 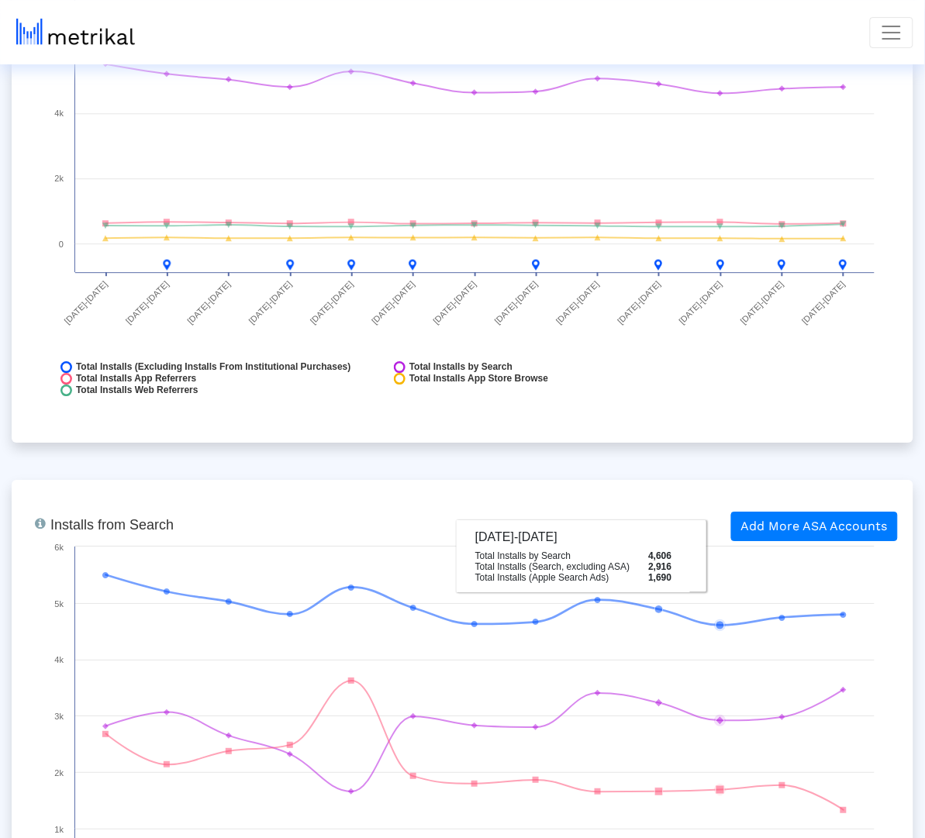 I want to click on text: 0, so click(x=61, y=244).